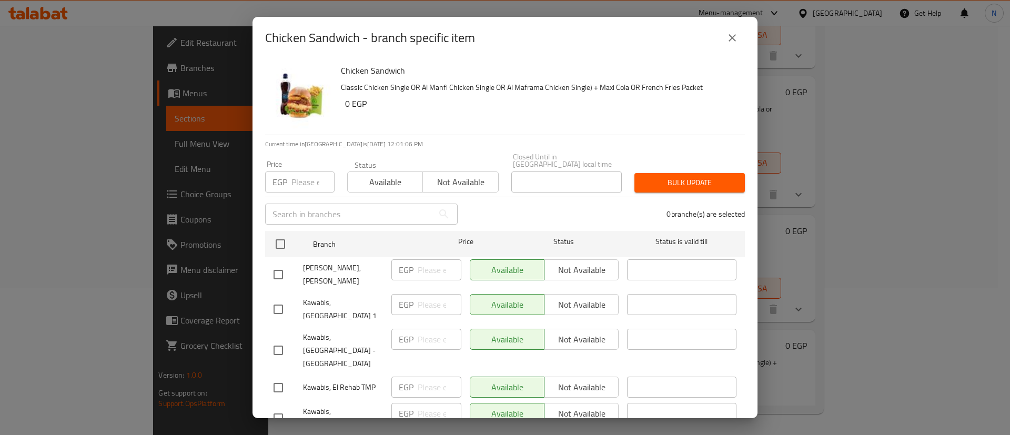 The width and height of the screenshot is (1010, 435). Describe the element at coordinates (385, 182) in the screenshot. I see `button: Available` at that location.